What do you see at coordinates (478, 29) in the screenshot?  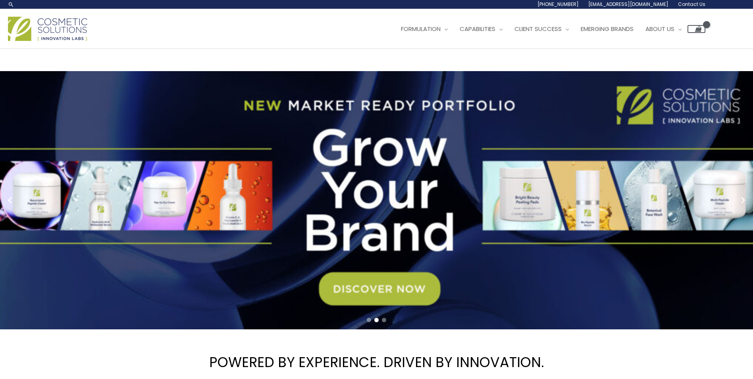 I see `span: Capabilities` at bounding box center [478, 29].